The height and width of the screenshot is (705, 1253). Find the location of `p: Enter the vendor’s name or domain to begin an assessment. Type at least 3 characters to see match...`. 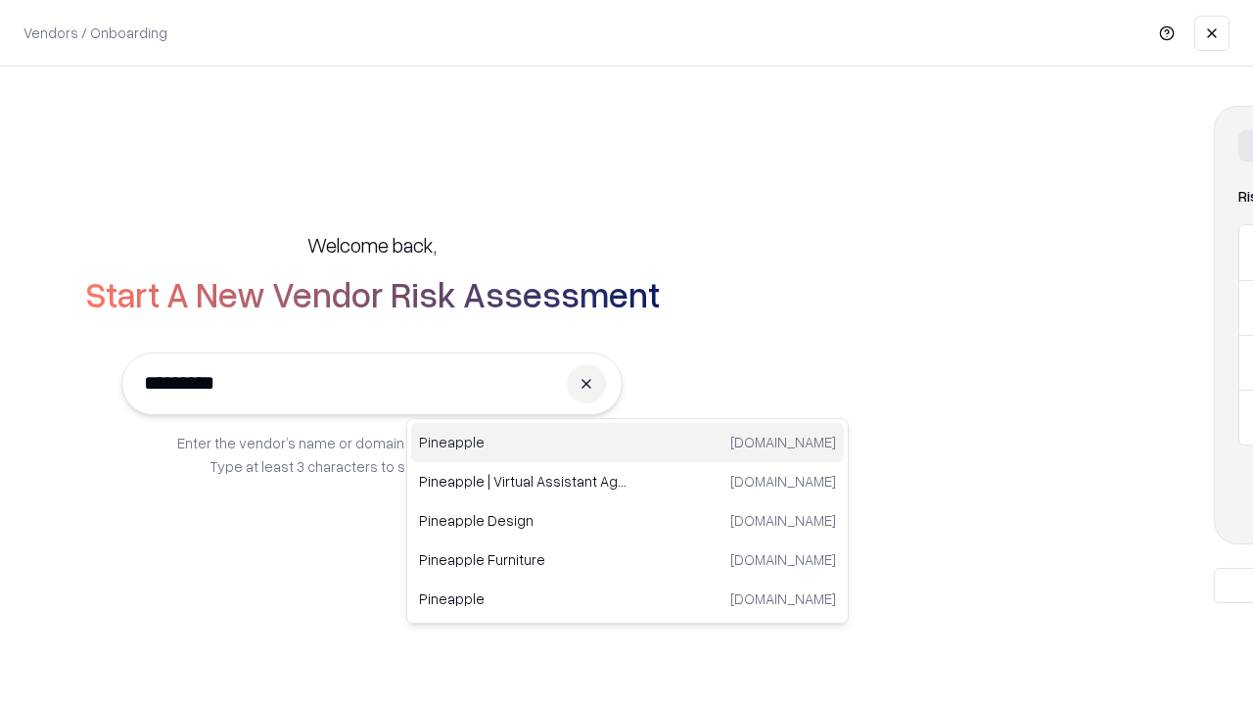

p: Enter the vendor’s name or domain to begin an assessment. Type at least 3 characters to see match... is located at coordinates (372, 454).